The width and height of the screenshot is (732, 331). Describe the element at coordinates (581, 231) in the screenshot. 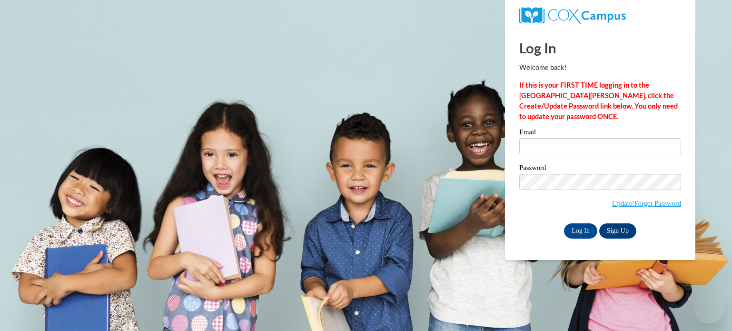

I see `input: Log In` at that location.